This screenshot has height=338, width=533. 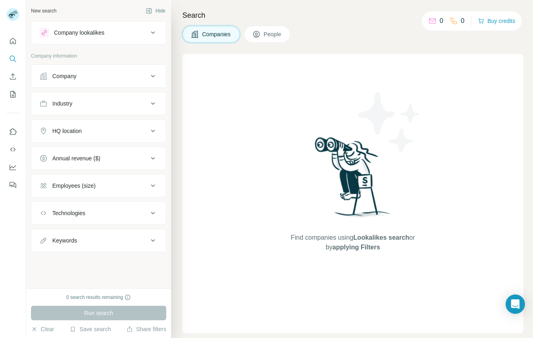 What do you see at coordinates (146, 329) in the screenshot?
I see `button: Share filters` at bounding box center [146, 329].